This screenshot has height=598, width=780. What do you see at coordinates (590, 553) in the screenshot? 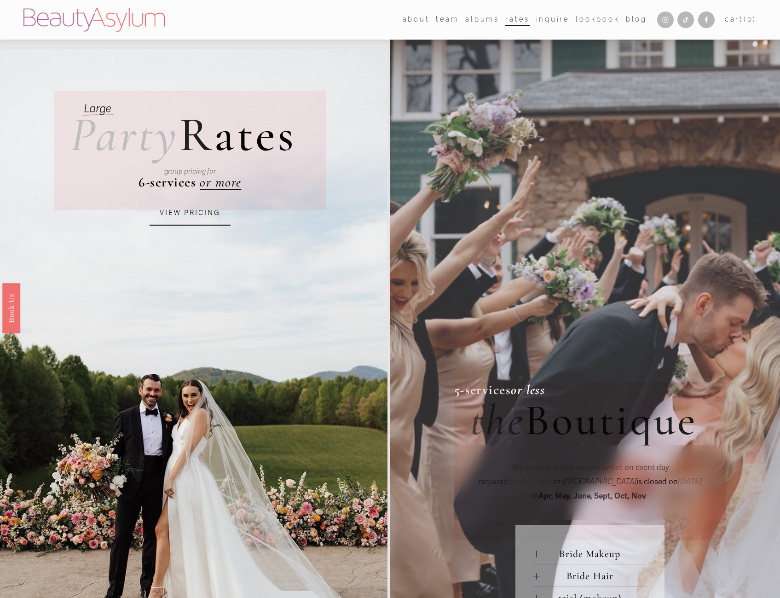
I see `button: Bride Makeup` at bounding box center [590, 553].